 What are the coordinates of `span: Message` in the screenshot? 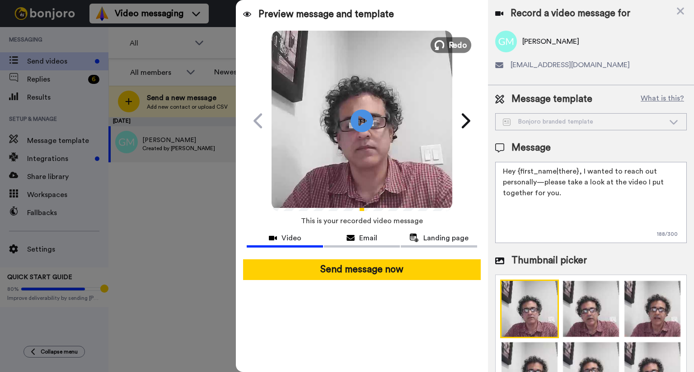 It's located at (531, 148).